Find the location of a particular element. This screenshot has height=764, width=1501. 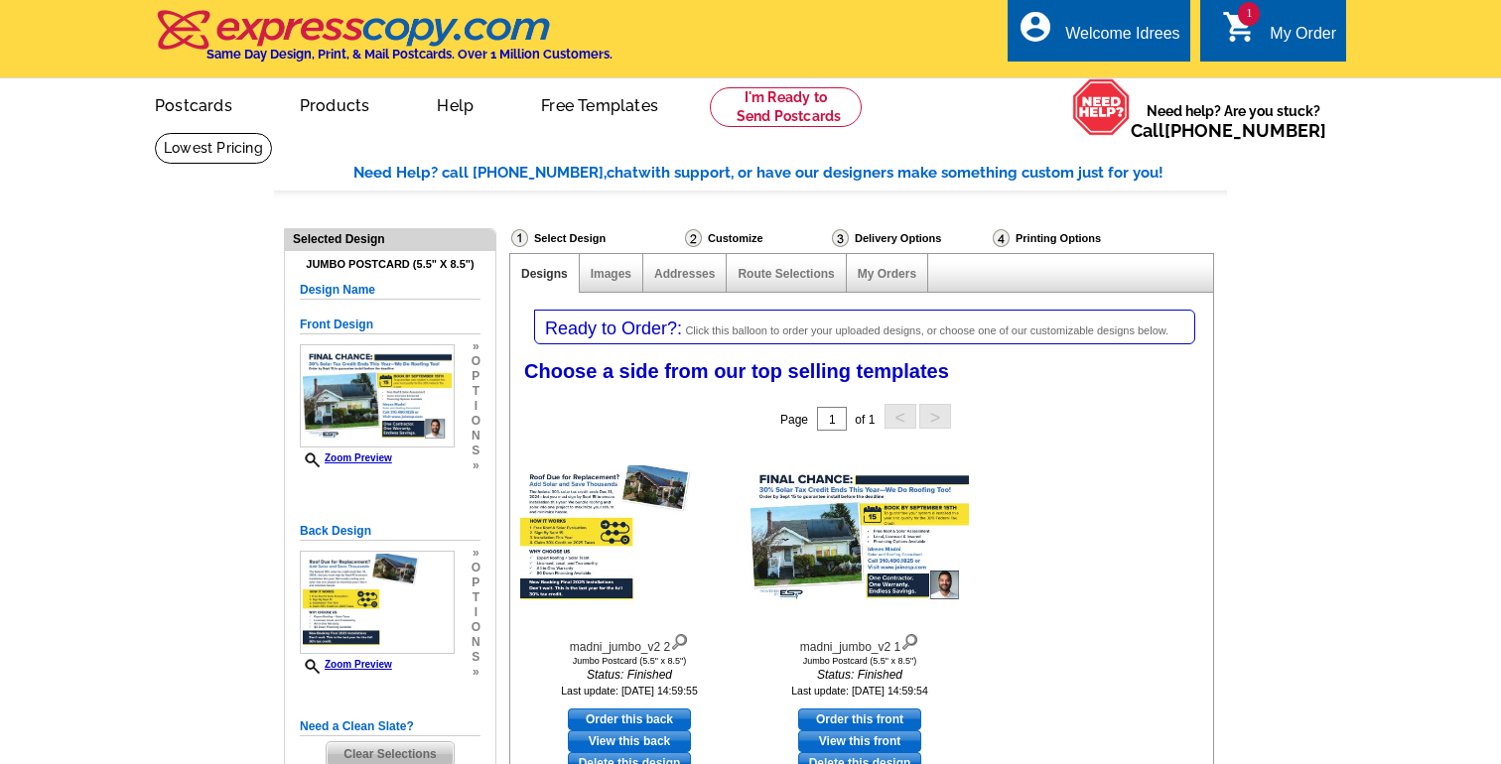

h4: Same Day Design, Print, & Mail Postcards. Over 1 Million Customers. is located at coordinates (409, 54).